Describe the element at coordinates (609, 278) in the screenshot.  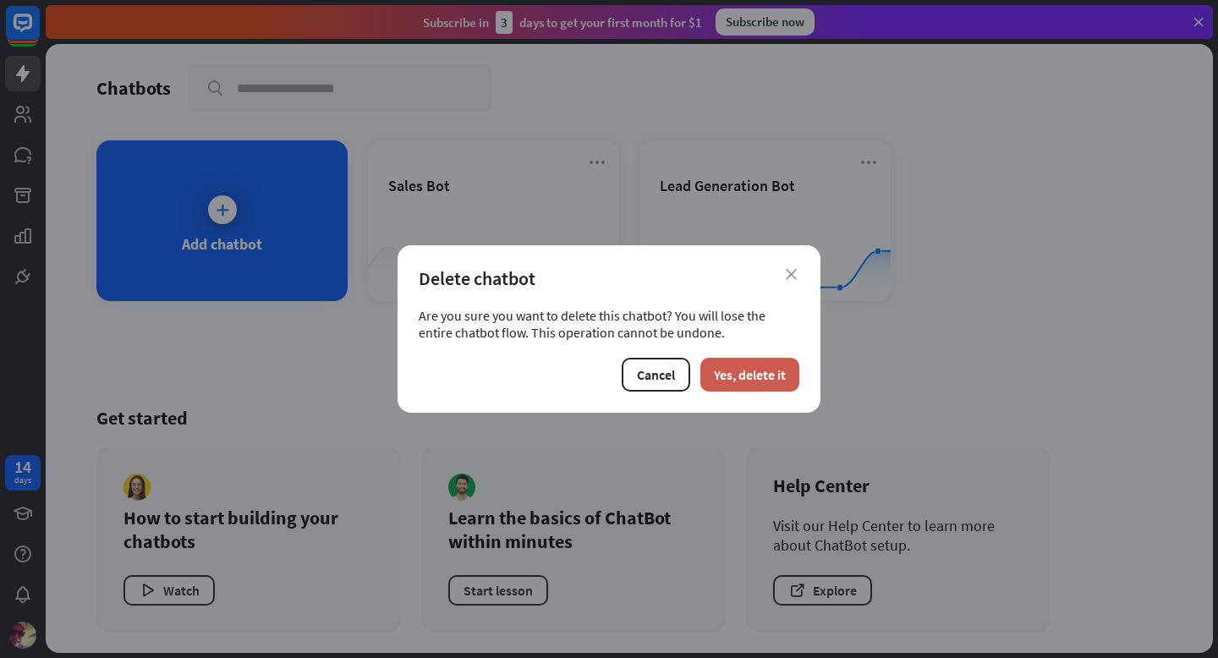
I see `div: Delete chatbot` at that location.